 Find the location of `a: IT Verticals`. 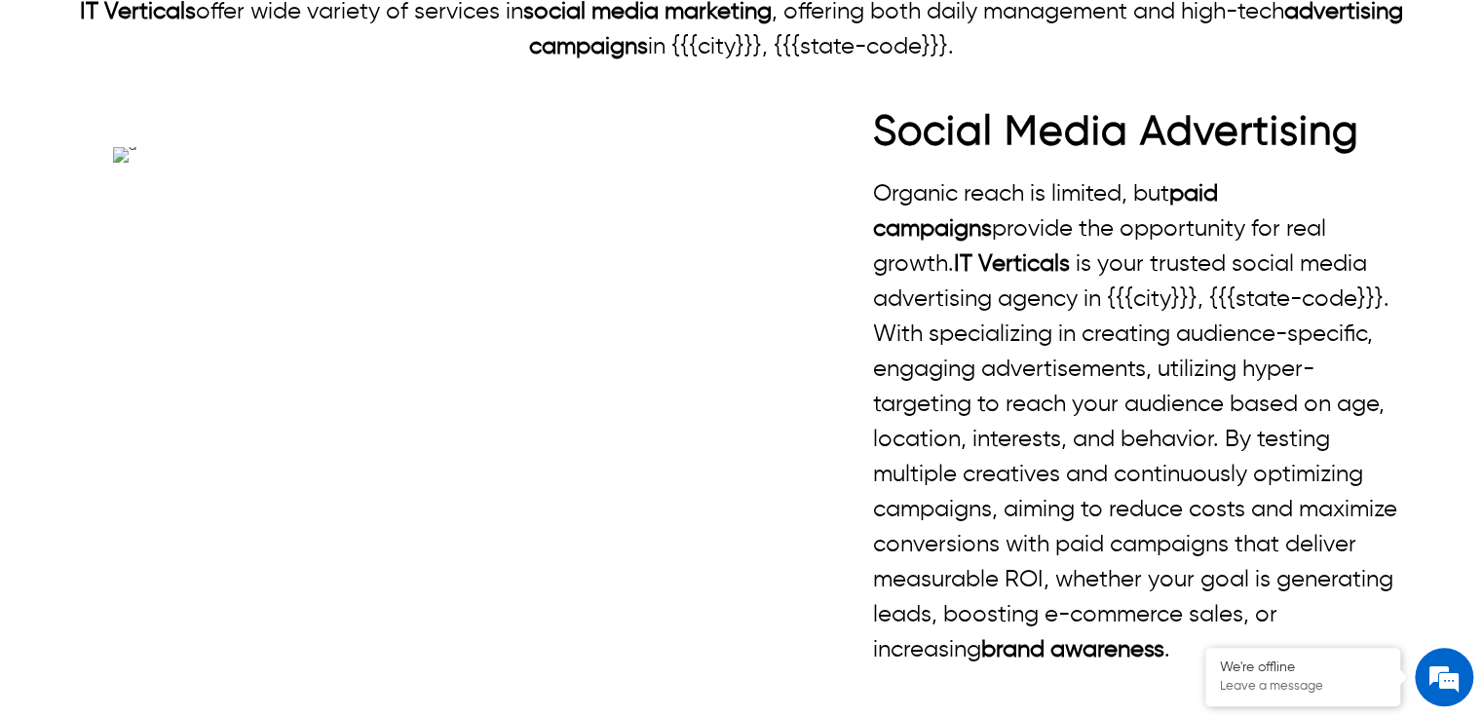

a: IT Verticals is located at coordinates (1012, 264).